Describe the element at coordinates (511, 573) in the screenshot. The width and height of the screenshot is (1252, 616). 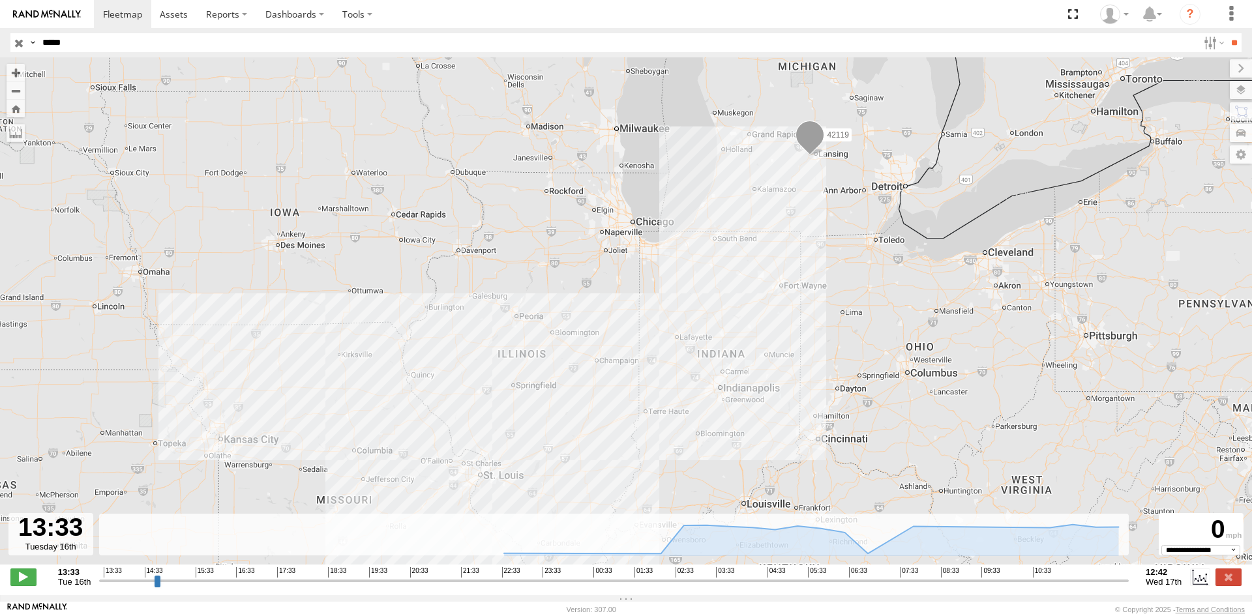
I see `span: 22:33` at that location.